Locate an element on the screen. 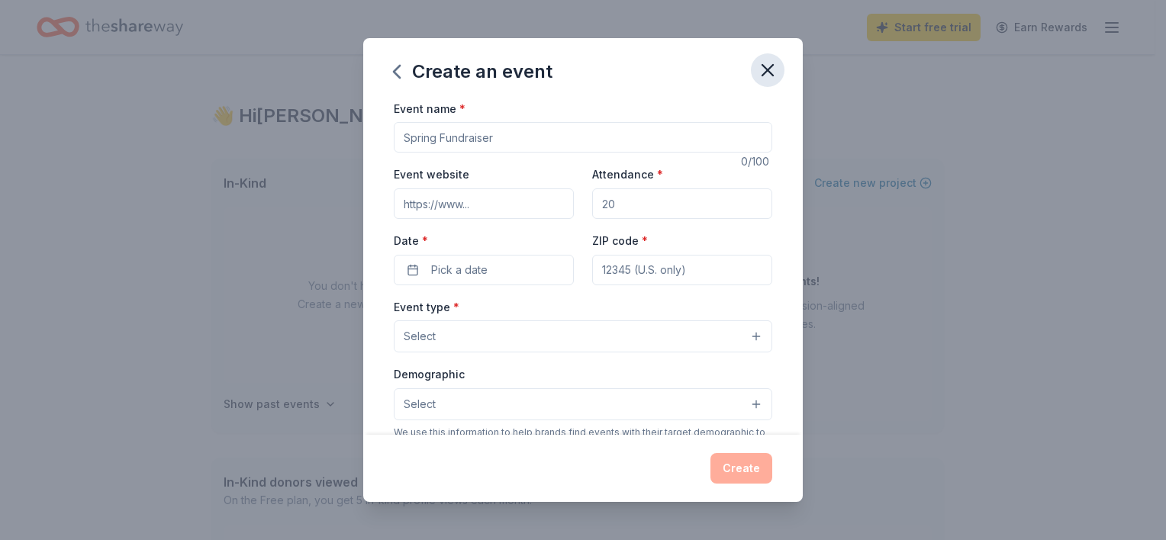 This screenshot has height=540, width=1166. input: 12345 (U.S. only) is located at coordinates (682, 270).